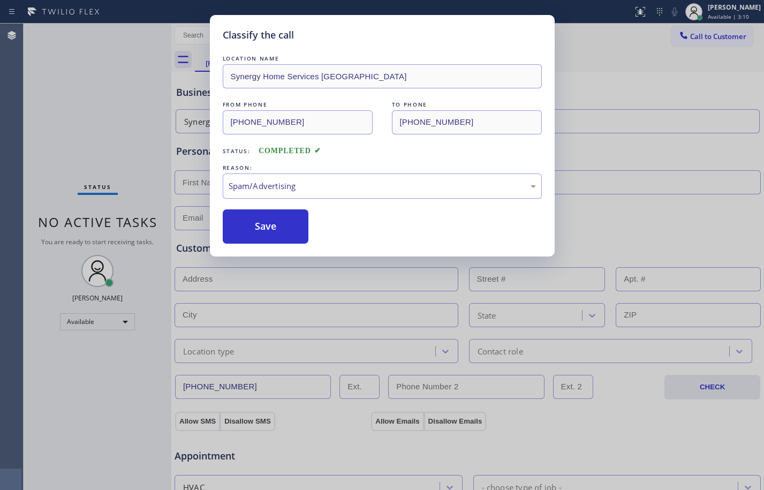 The height and width of the screenshot is (490, 764). I want to click on span: COMPLETED, so click(290, 150).